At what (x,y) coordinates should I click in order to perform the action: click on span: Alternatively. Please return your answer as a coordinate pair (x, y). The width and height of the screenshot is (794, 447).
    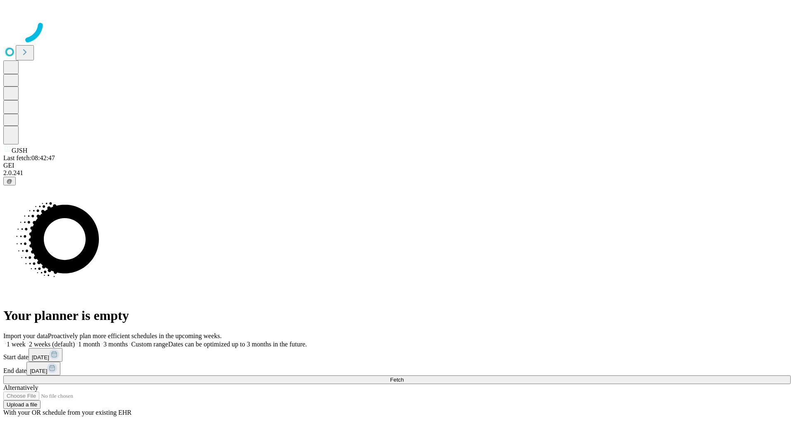
    Looking at the image, I should click on (21, 387).